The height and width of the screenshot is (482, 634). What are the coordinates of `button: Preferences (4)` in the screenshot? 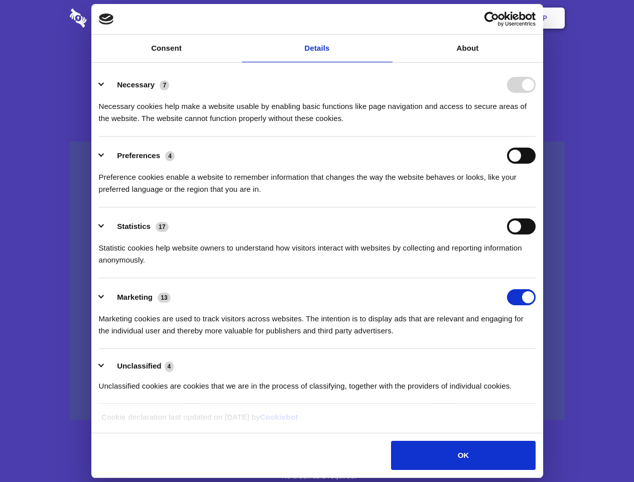 It's located at (140, 156).